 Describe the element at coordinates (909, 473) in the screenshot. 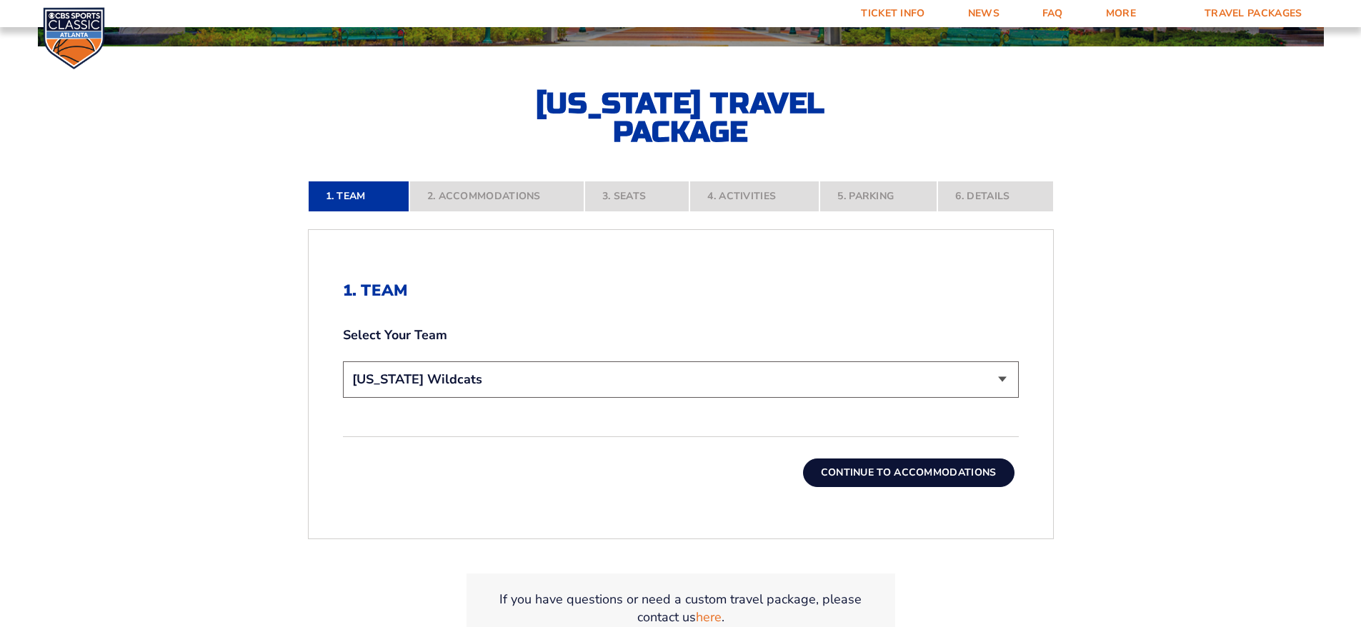

I see `button: Continue To Accommodations` at that location.